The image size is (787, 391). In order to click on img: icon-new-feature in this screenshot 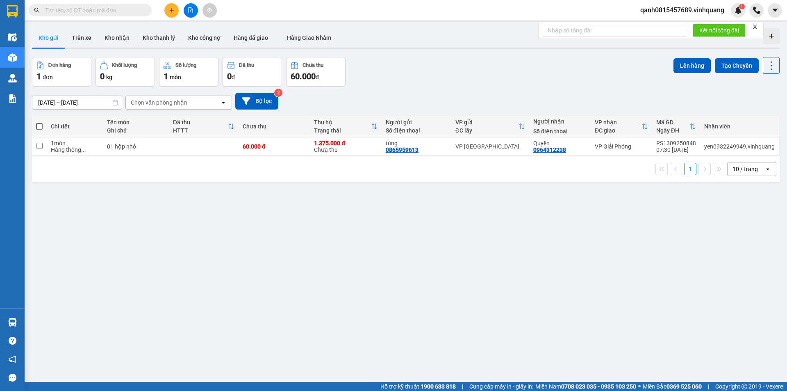, I will do `click(738, 10)`.